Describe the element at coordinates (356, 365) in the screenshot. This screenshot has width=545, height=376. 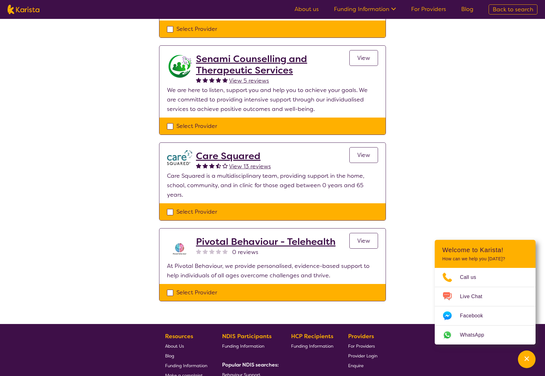
I see `span: Enquire` at that location.